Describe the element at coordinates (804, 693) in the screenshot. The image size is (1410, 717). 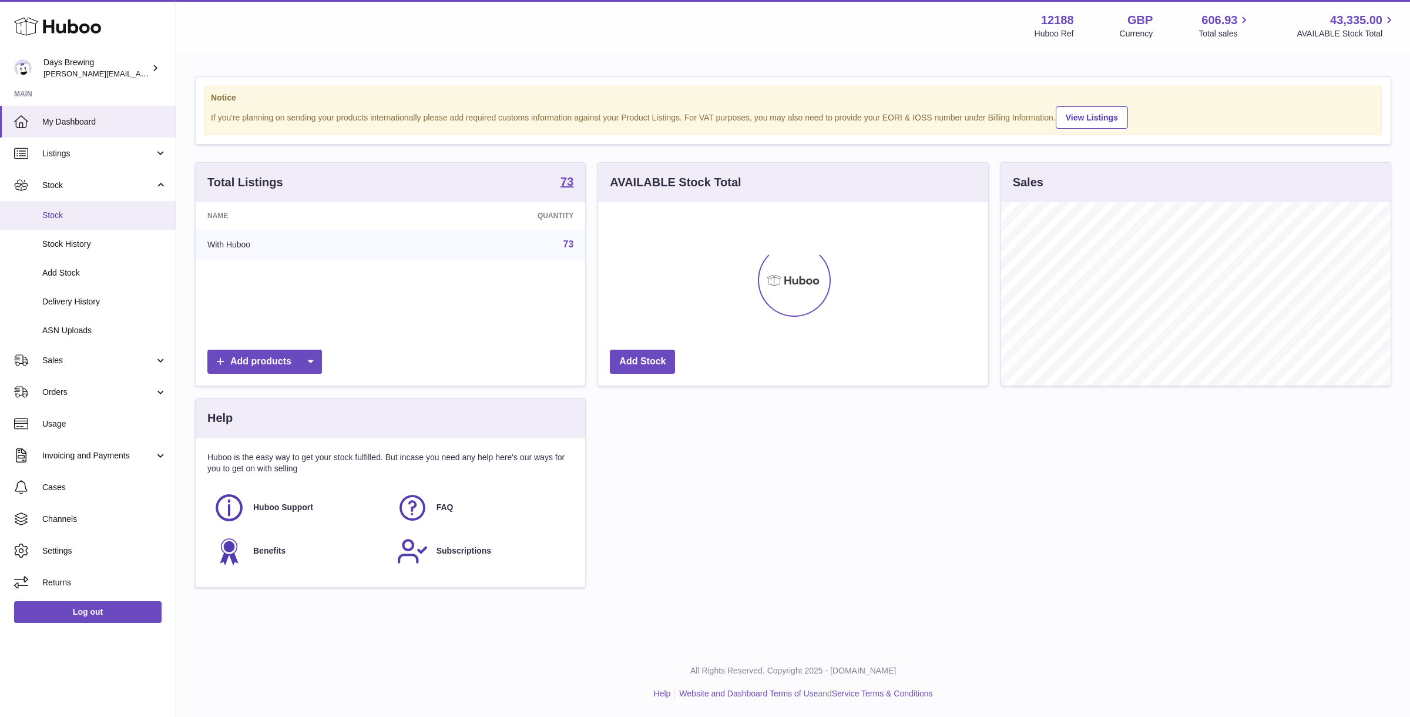
I see `li: and` at that location.